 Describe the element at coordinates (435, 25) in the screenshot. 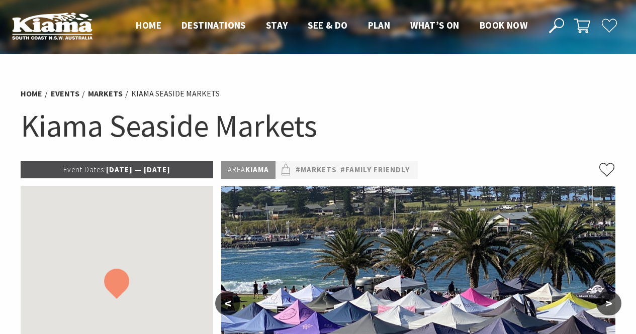

I see `span: What’s On` at that location.